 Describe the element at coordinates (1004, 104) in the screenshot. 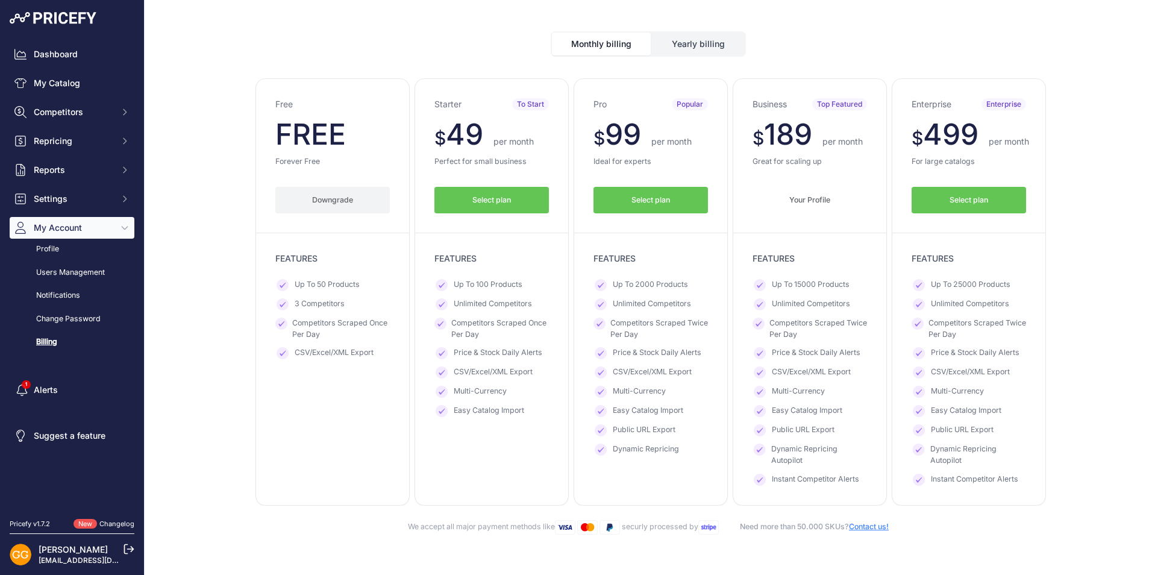

I see `span: Enterprise` at that location.